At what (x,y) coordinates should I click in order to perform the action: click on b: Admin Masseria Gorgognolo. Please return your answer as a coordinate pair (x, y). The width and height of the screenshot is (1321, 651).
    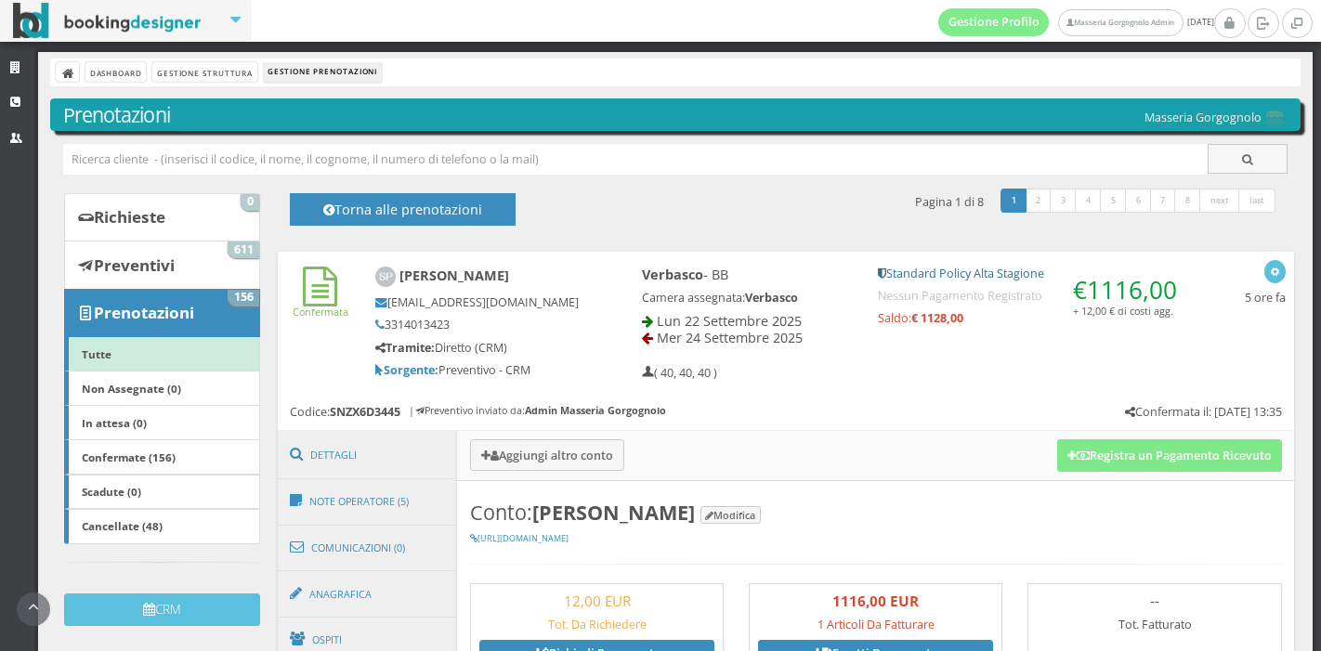
    Looking at the image, I should click on (595, 410).